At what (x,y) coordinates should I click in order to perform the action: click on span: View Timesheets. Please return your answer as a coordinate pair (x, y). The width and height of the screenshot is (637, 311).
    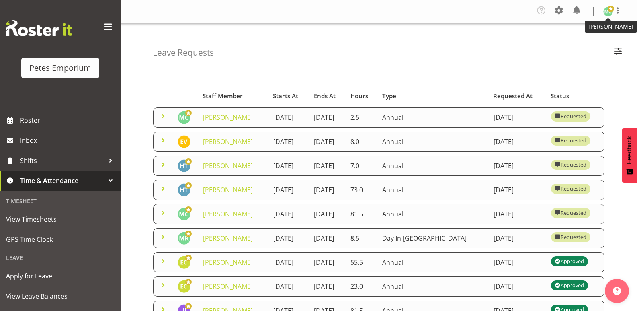
    Looking at the image, I should click on (60, 219).